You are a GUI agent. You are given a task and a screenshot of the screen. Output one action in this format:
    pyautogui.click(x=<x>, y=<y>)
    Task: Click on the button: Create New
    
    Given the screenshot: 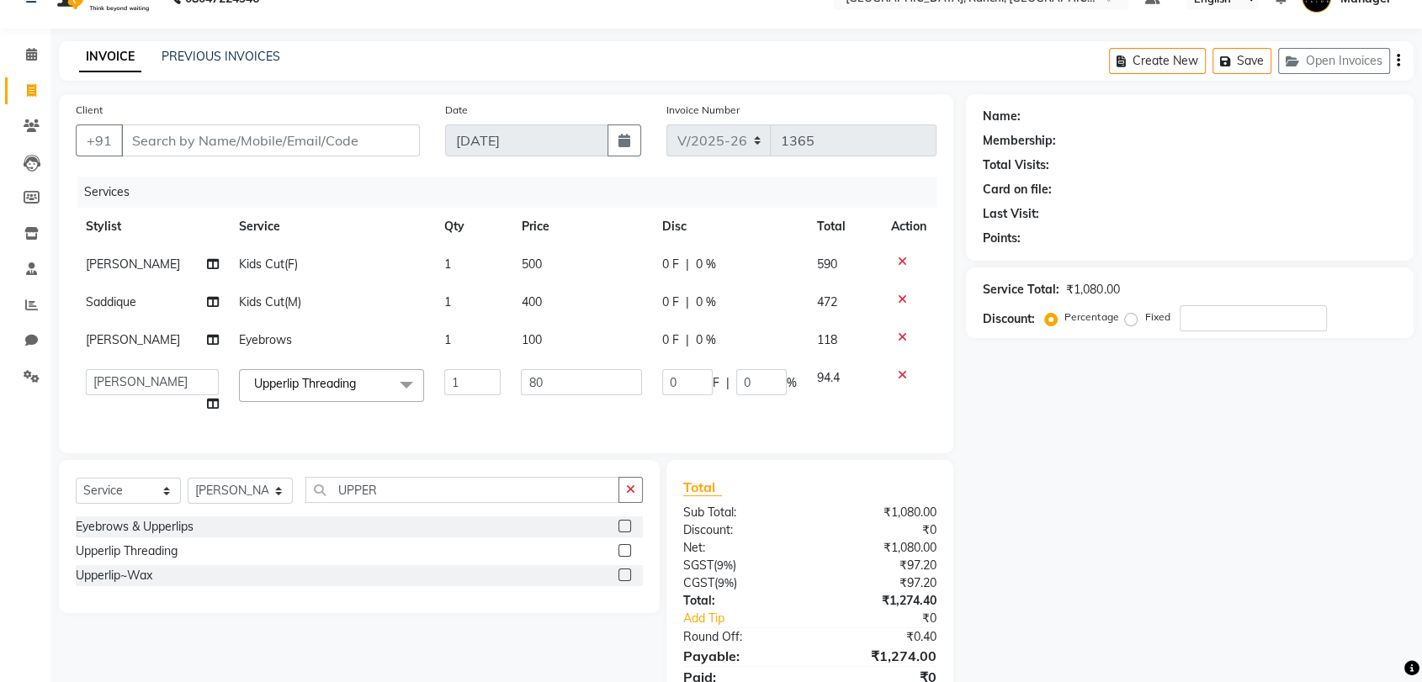 What is the action you would take?
    pyautogui.click(x=1157, y=61)
    